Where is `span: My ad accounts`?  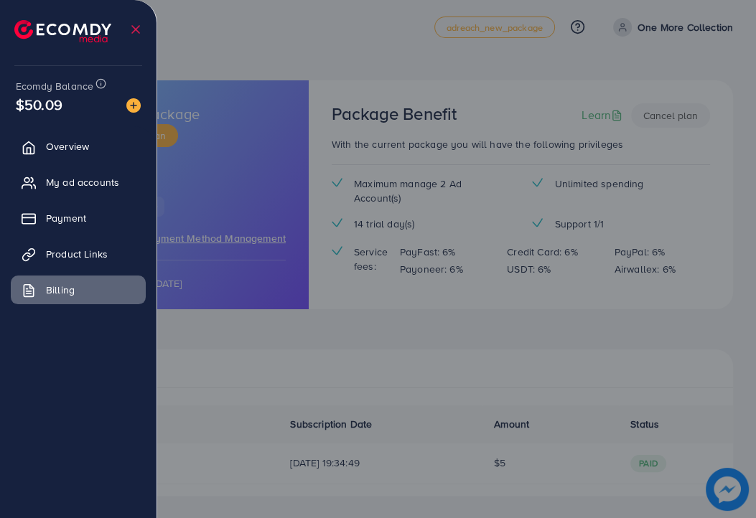 span: My ad accounts is located at coordinates (83, 182).